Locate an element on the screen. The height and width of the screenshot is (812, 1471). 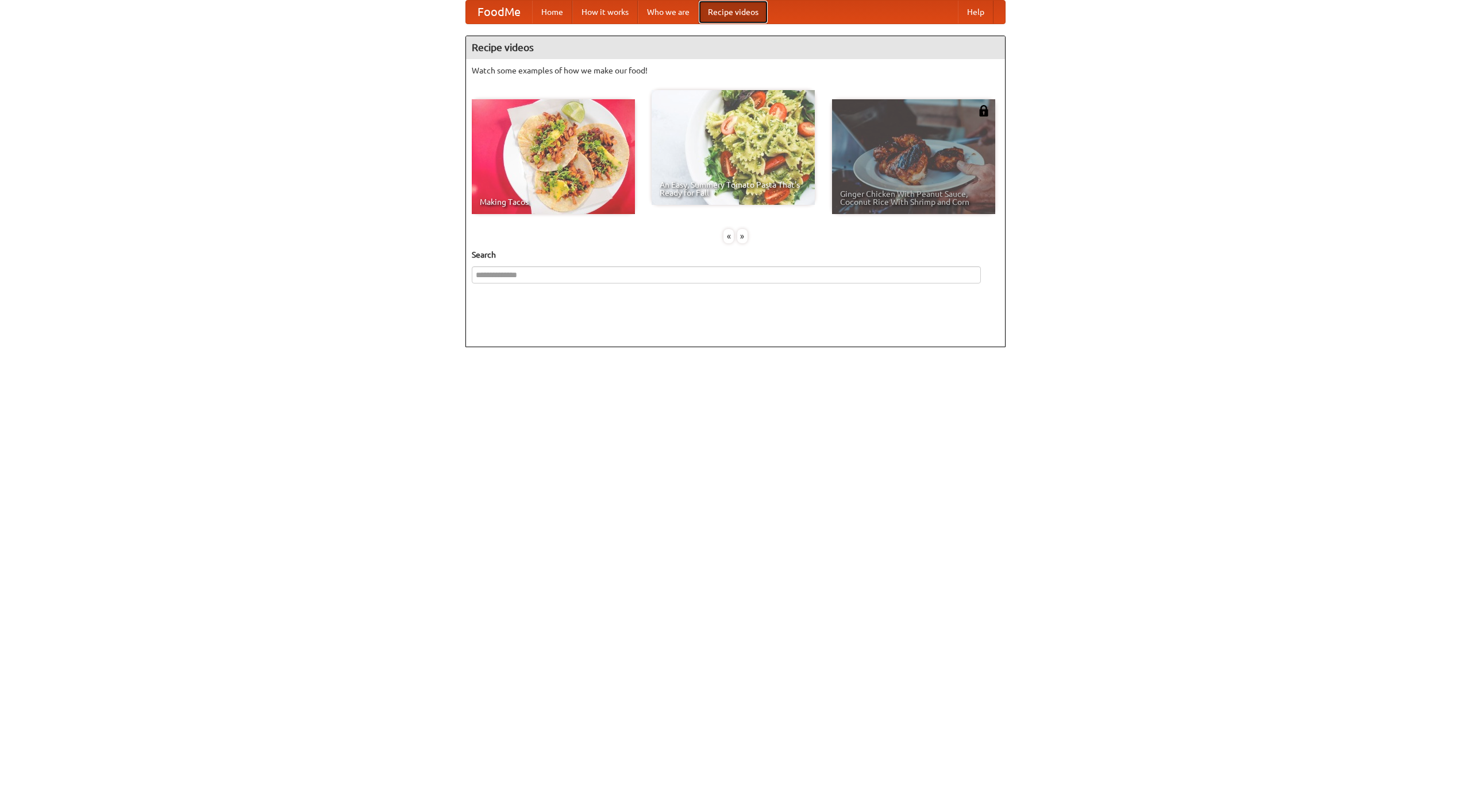
span: An Easy, Summery Tomato Pasta That's Ready for Fall is located at coordinates (733, 189).